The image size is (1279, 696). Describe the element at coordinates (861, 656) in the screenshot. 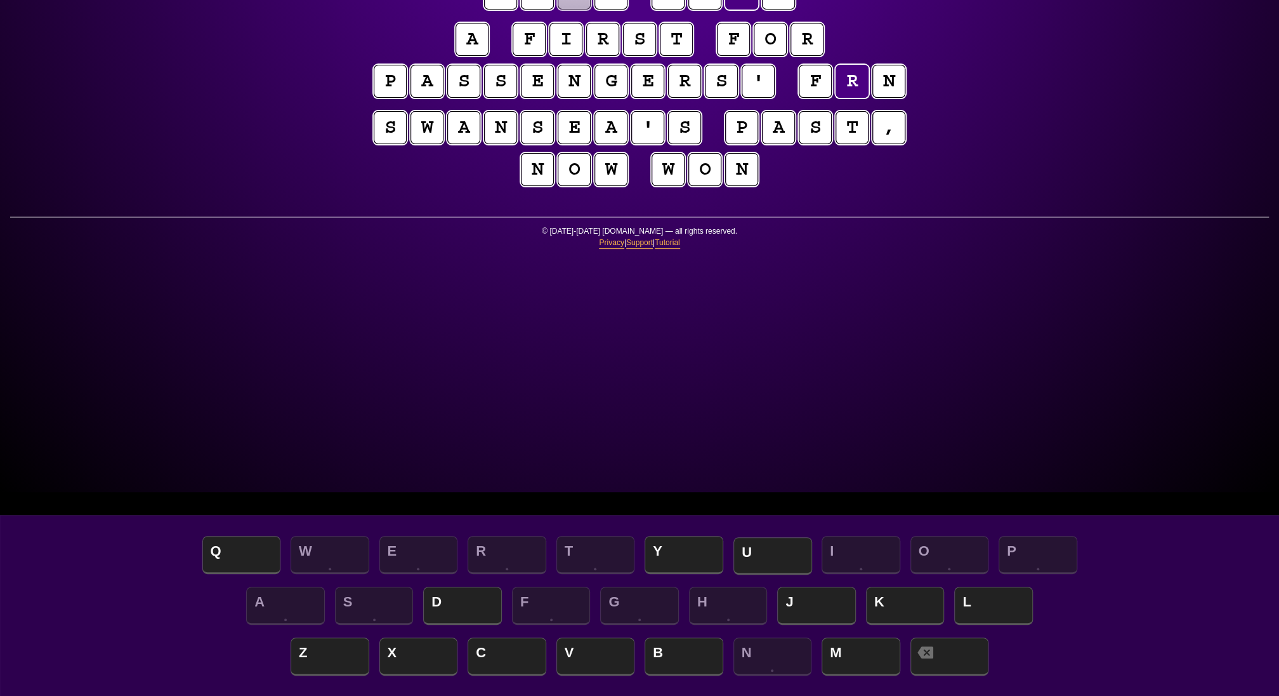

I see `span: M` at that location.